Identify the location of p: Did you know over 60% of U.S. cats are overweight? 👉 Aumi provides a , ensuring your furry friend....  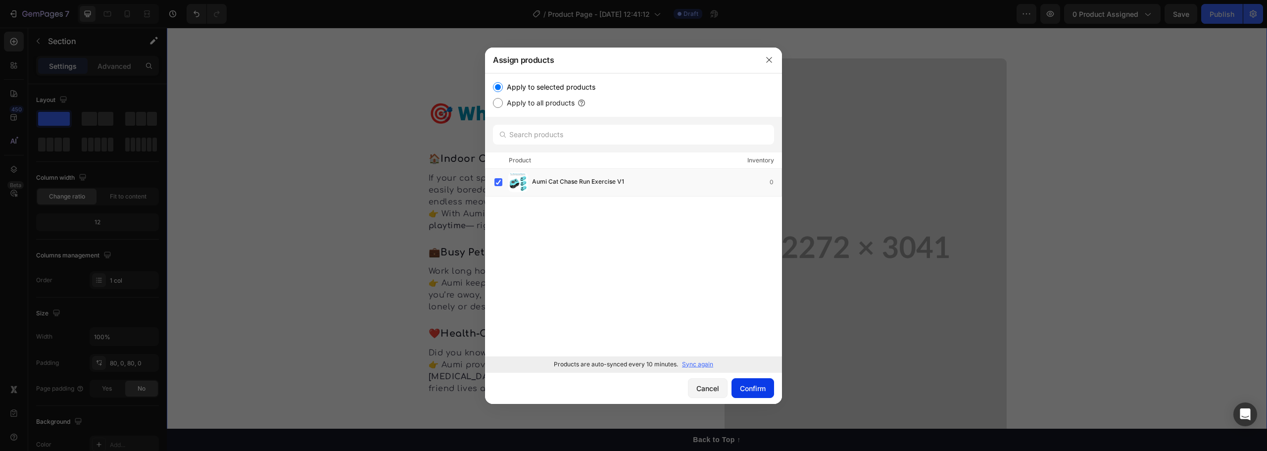
(394, 343).